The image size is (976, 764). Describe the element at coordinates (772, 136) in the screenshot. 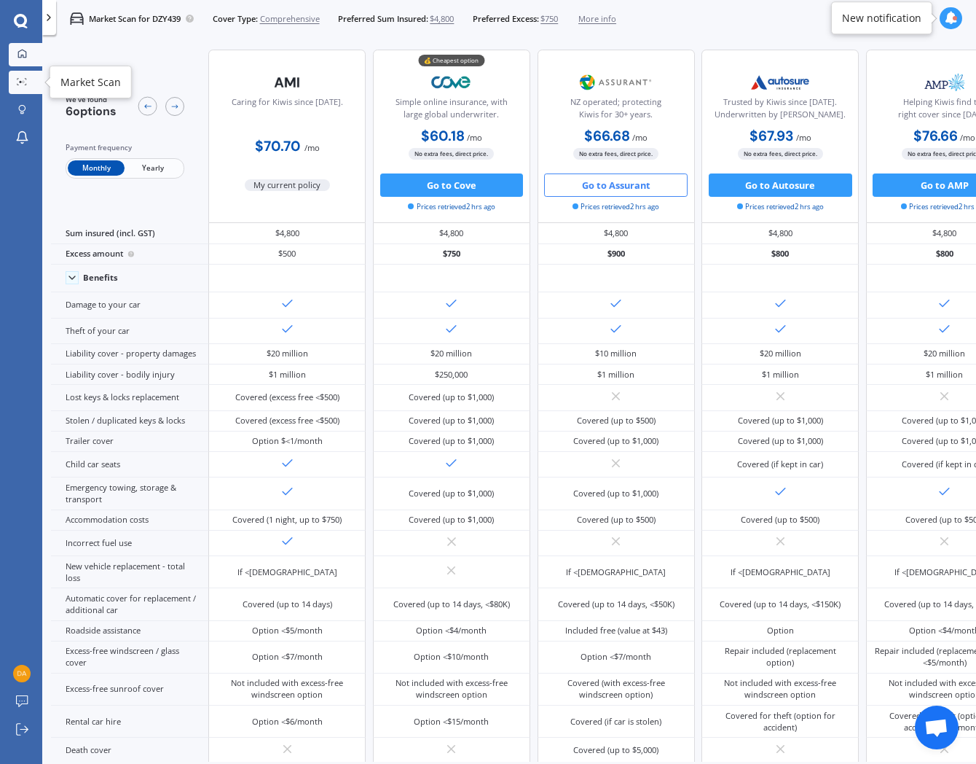

I see `b: $67.93` at that location.